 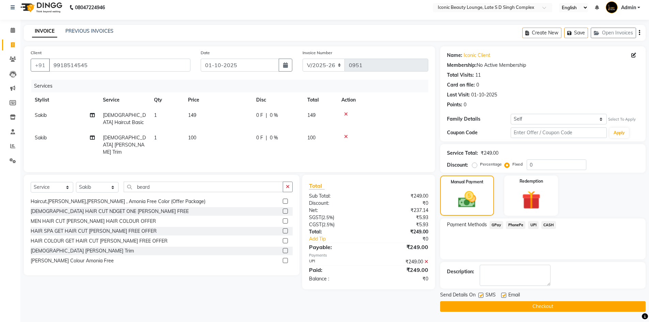 What do you see at coordinates (467, 199) in the screenshot?
I see `img: _cash.svg` at bounding box center [467, 199].